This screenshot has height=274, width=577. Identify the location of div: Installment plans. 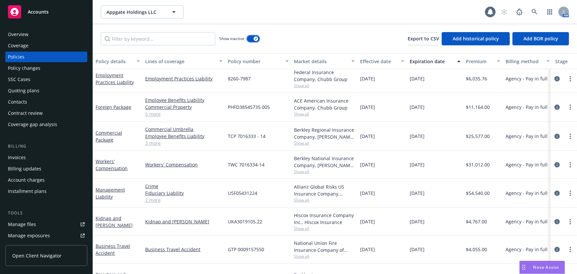
(27, 191).